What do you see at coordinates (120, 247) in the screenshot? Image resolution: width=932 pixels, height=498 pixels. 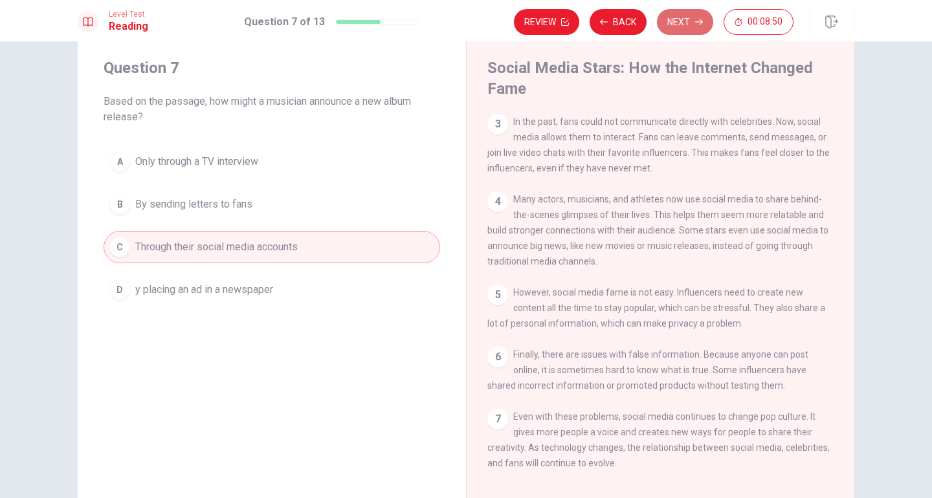 I see `div: C` at bounding box center [120, 247].